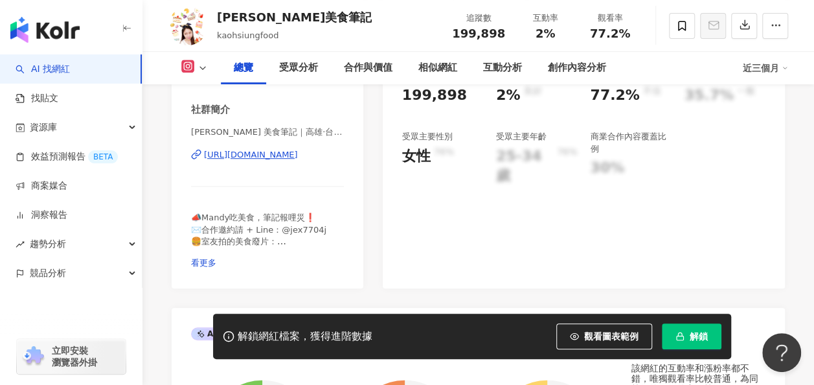  I want to click on div: 追蹤數, so click(478, 18).